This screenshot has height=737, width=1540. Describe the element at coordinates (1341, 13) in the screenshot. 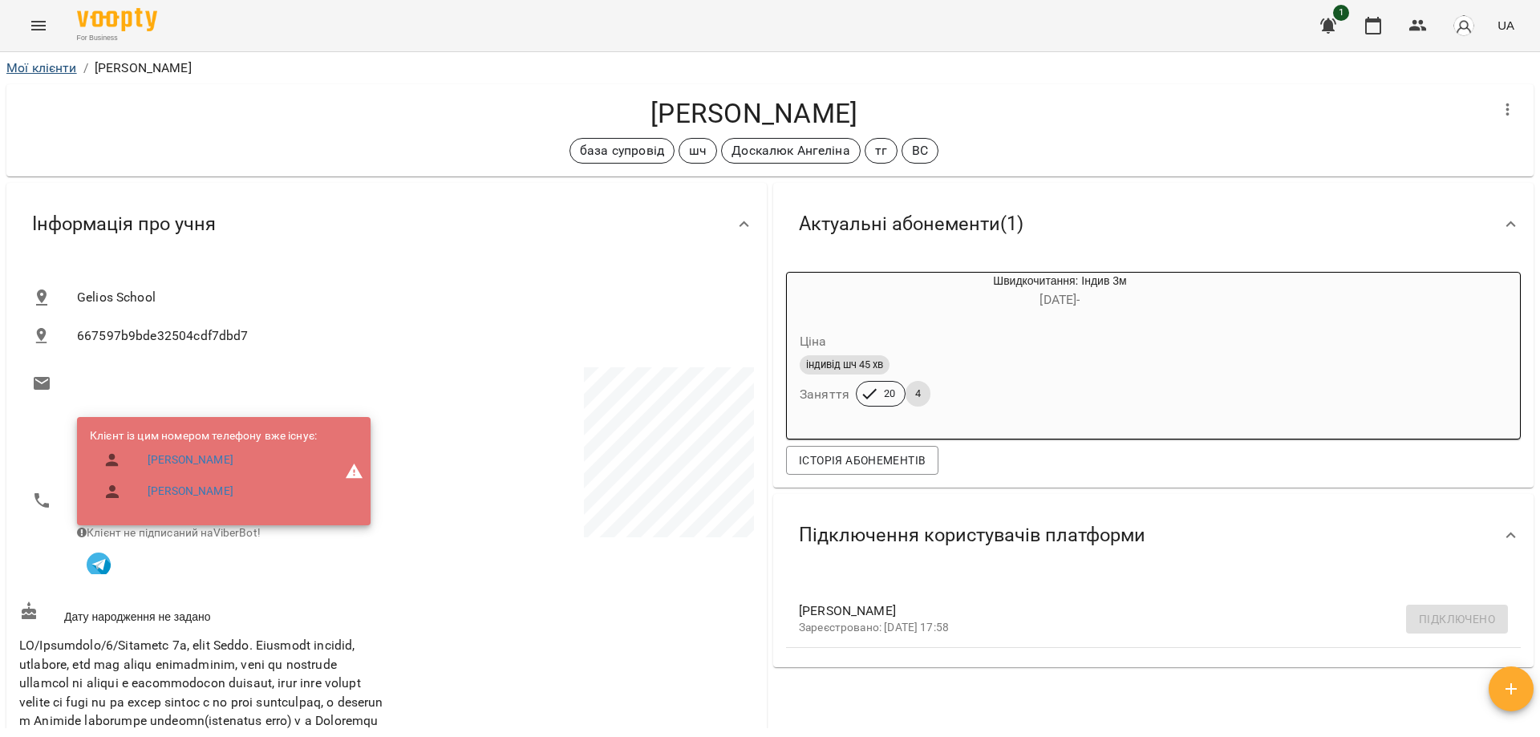

I see `span: 1` at that location.